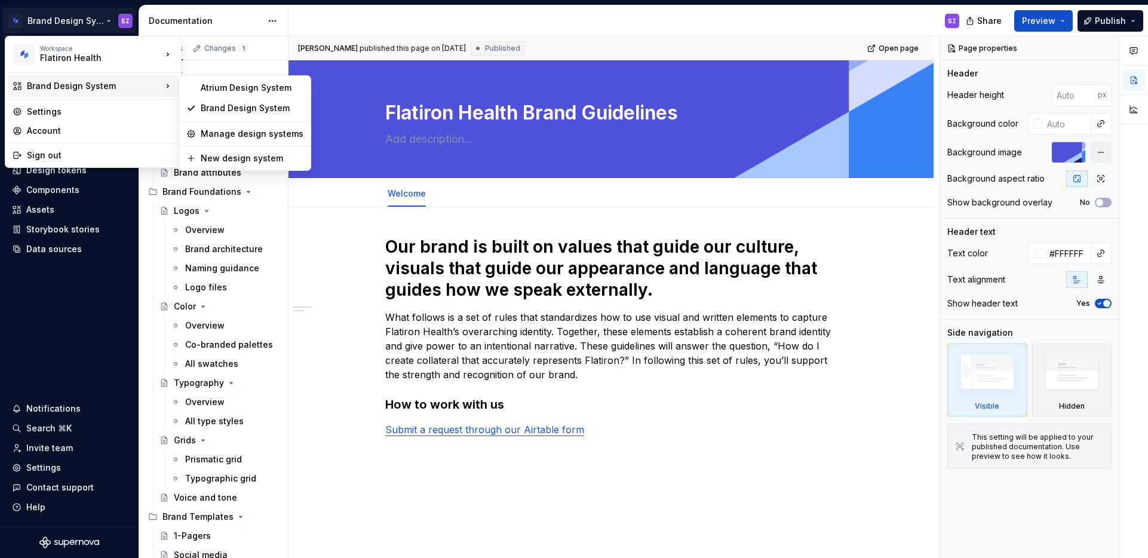 This screenshot has width=1148, height=558. I want to click on div: Settings, so click(100, 112).